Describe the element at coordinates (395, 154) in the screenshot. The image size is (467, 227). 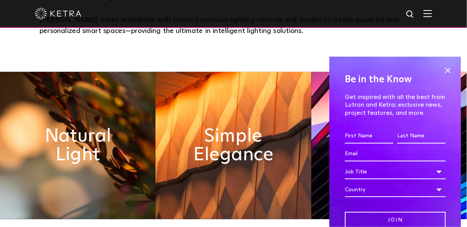
I see `input: Email` at that location.